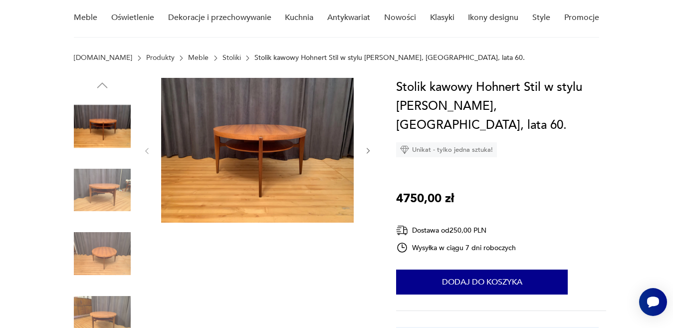 This screenshot has height=328, width=673. I want to click on a: Stoliki, so click(232, 58).